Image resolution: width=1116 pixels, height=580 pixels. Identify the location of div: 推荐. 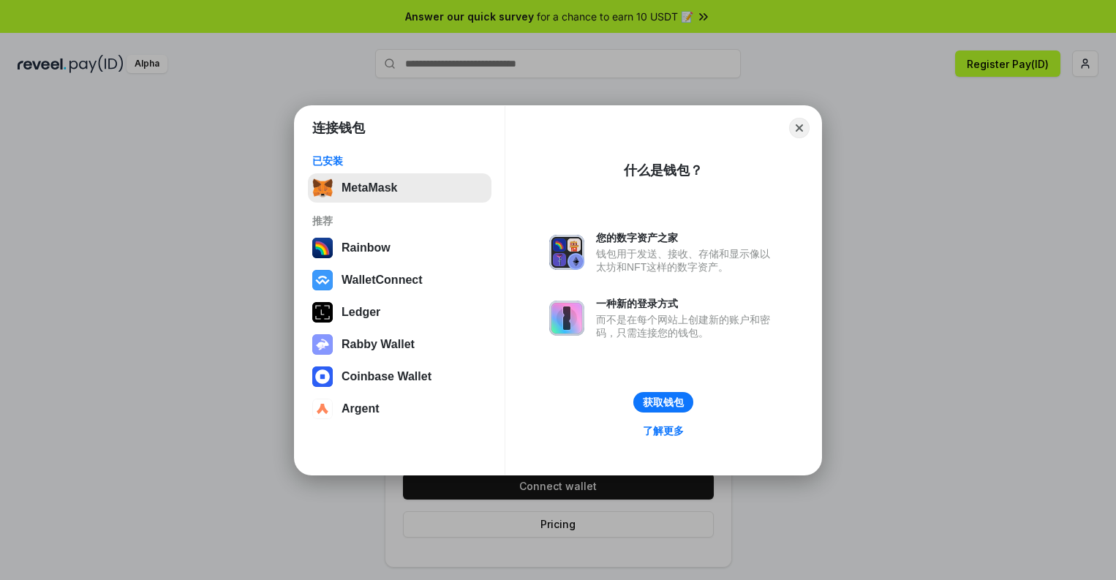
(399, 221).